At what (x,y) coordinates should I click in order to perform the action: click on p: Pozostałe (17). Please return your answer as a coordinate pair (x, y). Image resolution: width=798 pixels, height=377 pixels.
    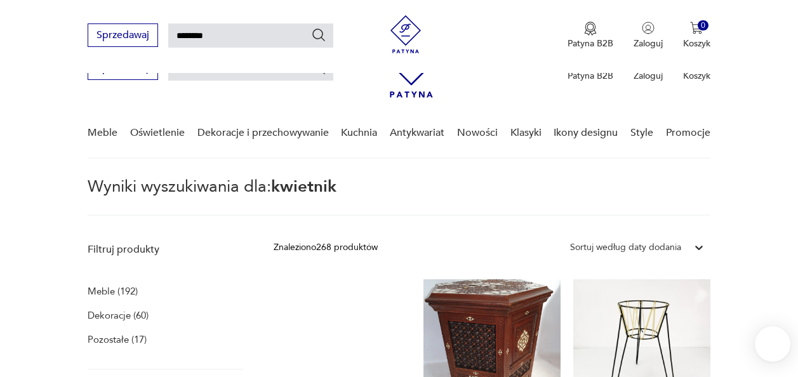
    Looking at the image, I should click on (117, 340).